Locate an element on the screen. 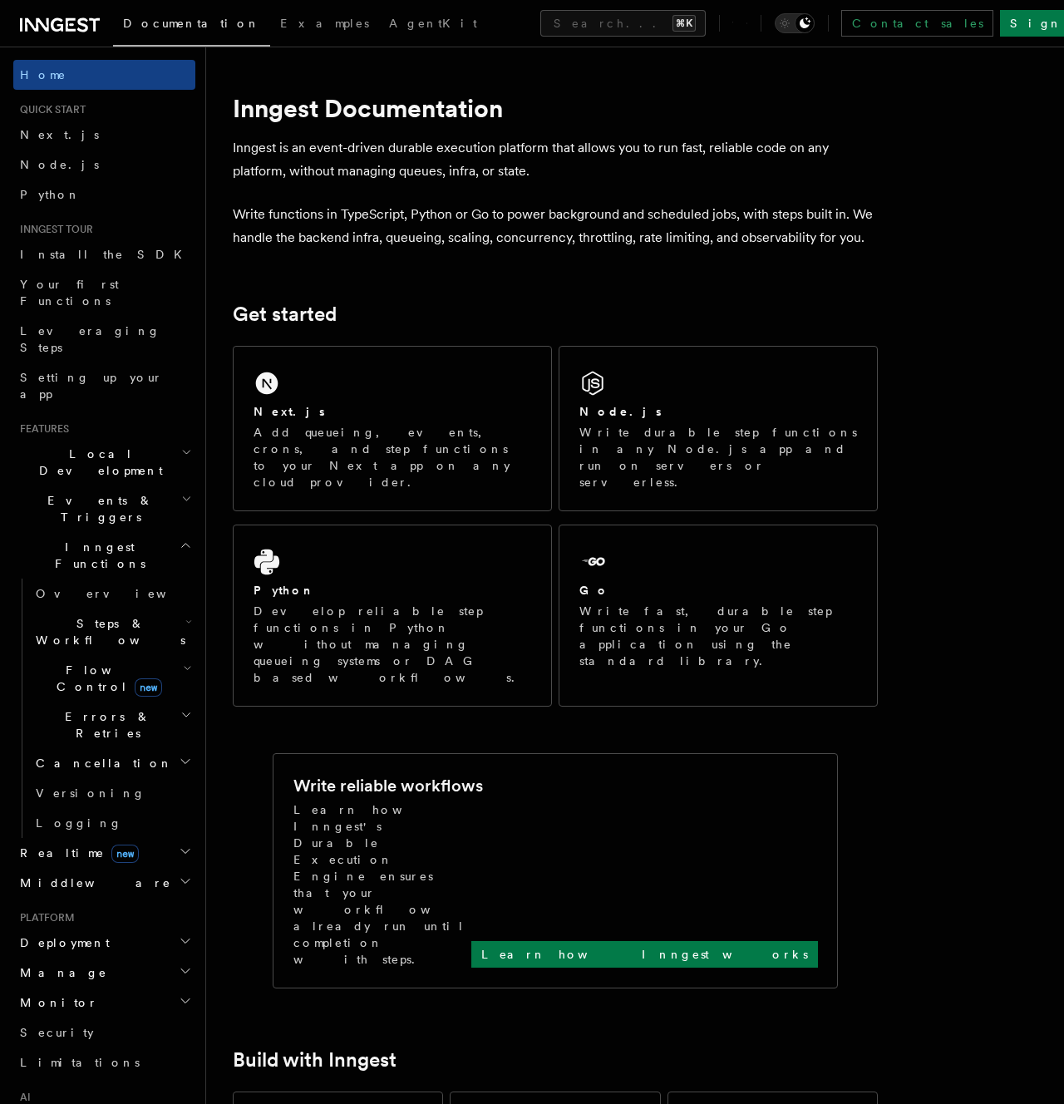 The width and height of the screenshot is (1064, 1104). a: Limitations is located at coordinates (104, 1063).